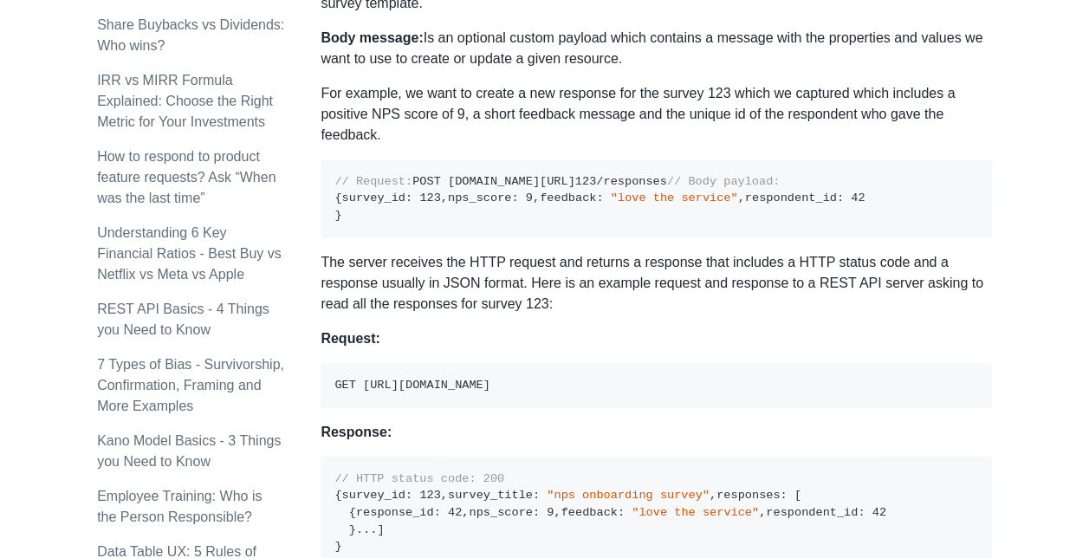  Describe the element at coordinates (610, 513) in the screenshot. I see `code: survey_id survey_title responses response_id nps_score feedback respondent_id ...` at that location.